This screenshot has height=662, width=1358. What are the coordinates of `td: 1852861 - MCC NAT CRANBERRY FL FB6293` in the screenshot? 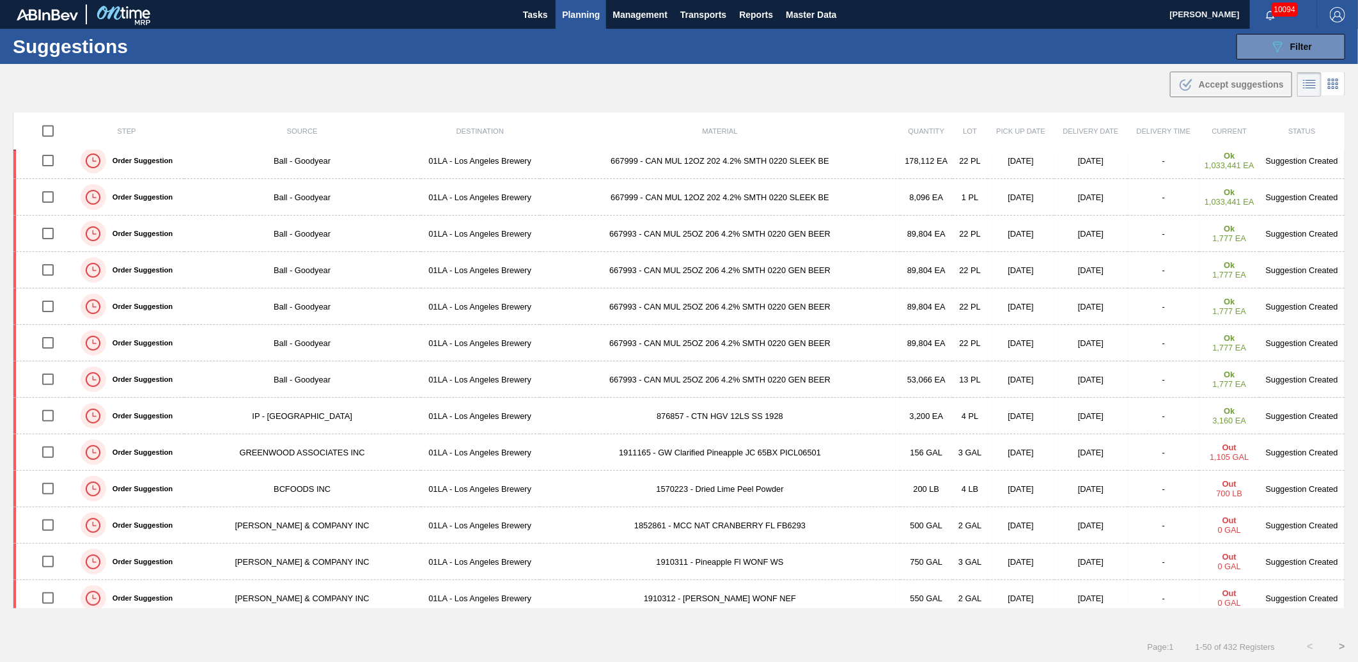 It's located at (720, 525).